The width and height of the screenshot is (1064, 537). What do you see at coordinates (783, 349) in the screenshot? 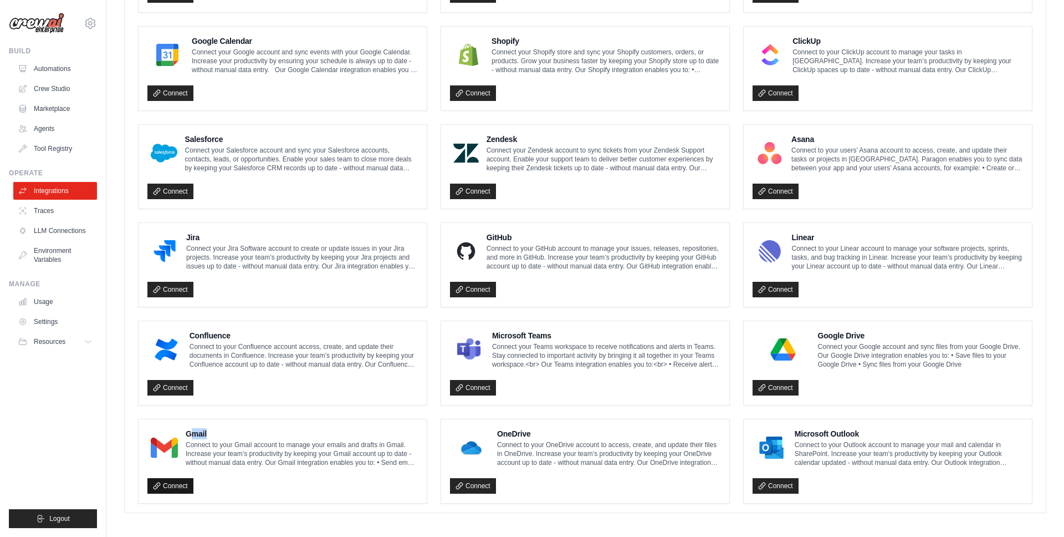
I see `img: Google Drive Logo` at bounding box center [783, 349].